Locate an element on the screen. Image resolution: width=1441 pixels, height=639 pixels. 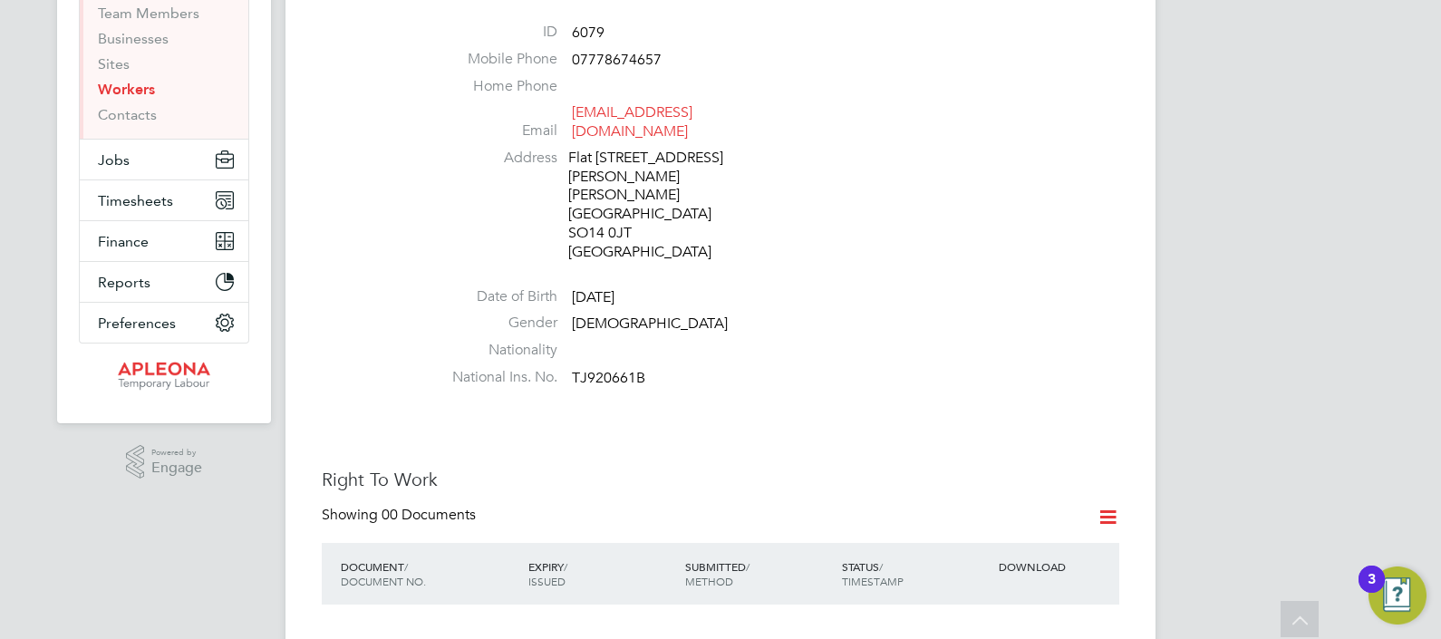
label: Gender is located at coordinates (494, 323).